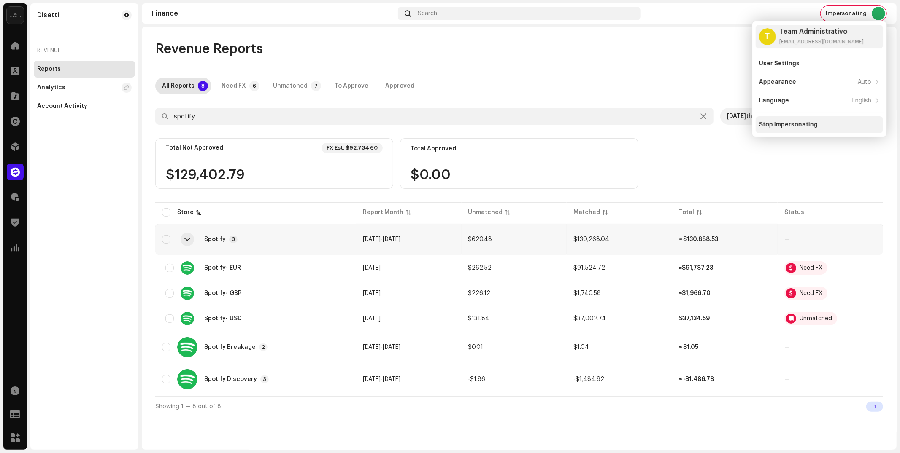  I want to click on div: Stop Impersonating, so click(788, 125).